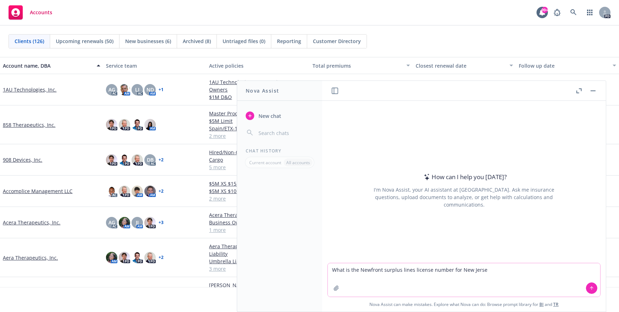 The width and height of the screenshot is (619, 312). Describe the element at coordinates (155, 65) in the screenshot. I see `button: Service team` at that location.